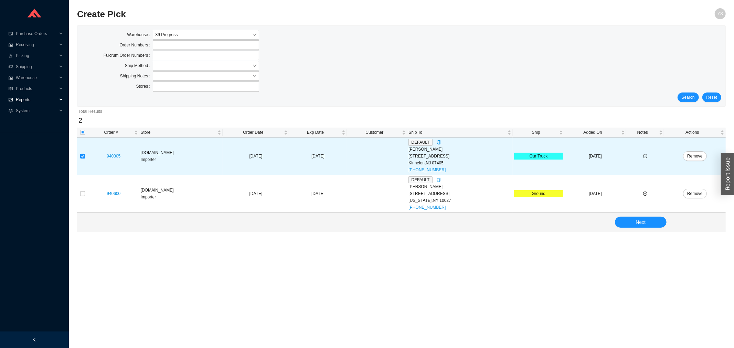  Describe the element at coordinates (36, 89) in the screenshot. I see `span: Products` at that location.